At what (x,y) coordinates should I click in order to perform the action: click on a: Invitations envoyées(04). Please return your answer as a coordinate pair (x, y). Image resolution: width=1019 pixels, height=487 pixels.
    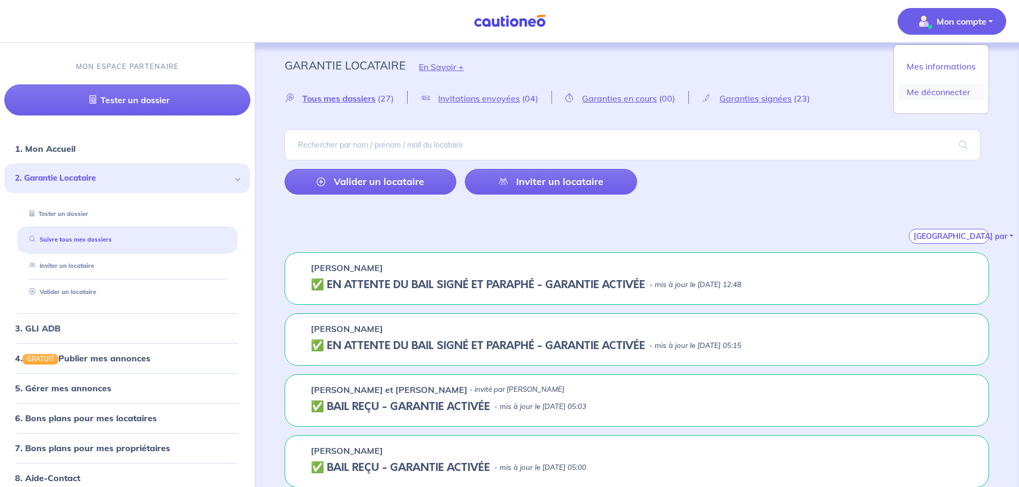
    Looking at the image, I should click on (479, 98).